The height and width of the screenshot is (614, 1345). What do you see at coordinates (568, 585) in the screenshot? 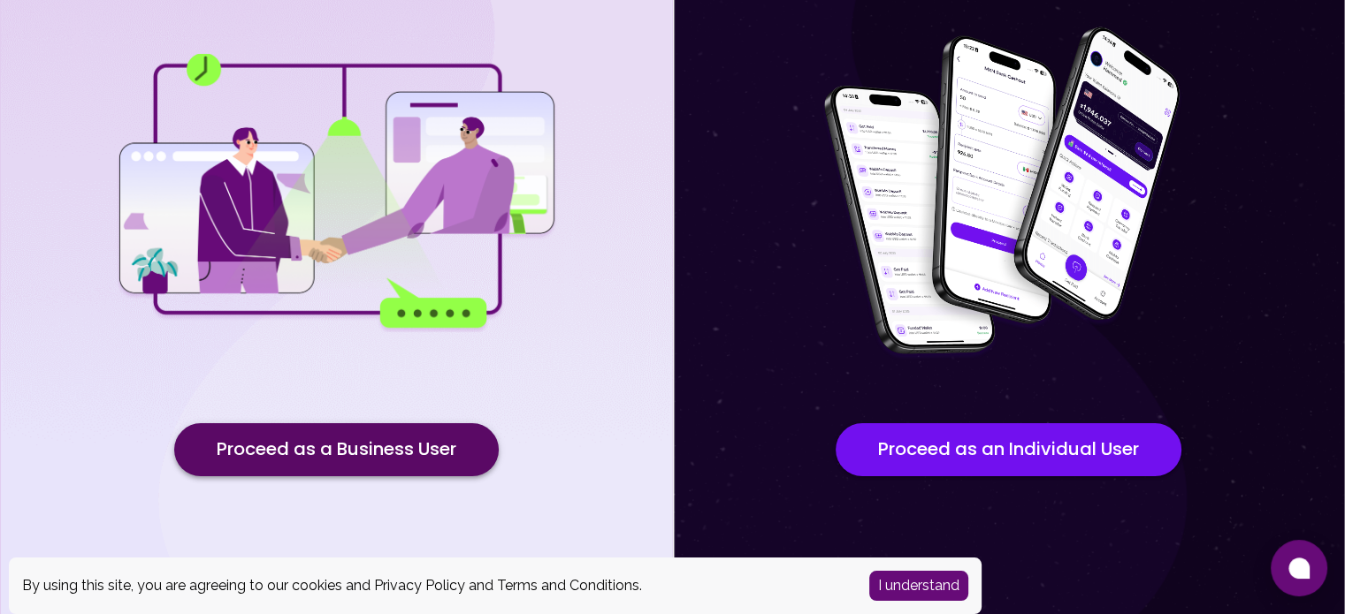
I see `a: Terms and Conditions` at bounding box center [568, 585].